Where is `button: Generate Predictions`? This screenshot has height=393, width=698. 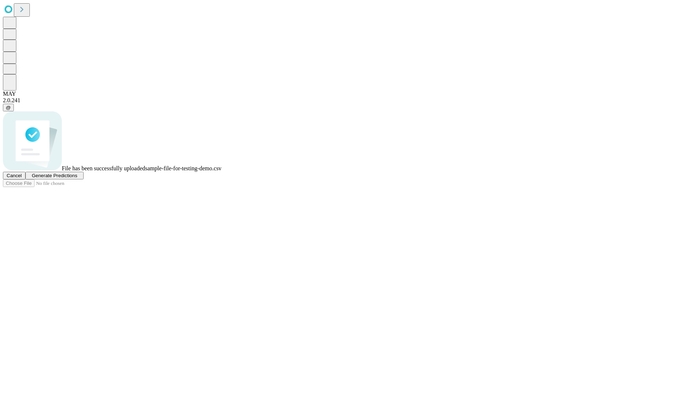 button: Generate Predictions is located at coordinates (55, 175).